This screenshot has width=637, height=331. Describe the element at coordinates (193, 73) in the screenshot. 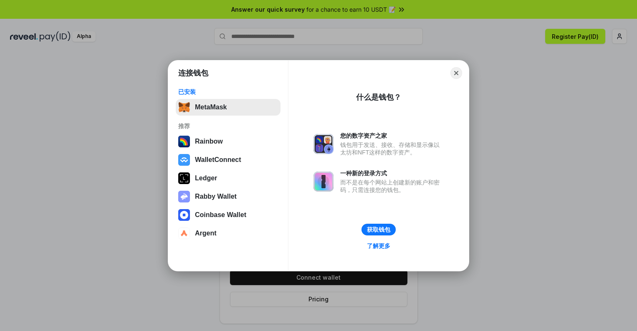

I see `h1: 连接钱包` at that location.